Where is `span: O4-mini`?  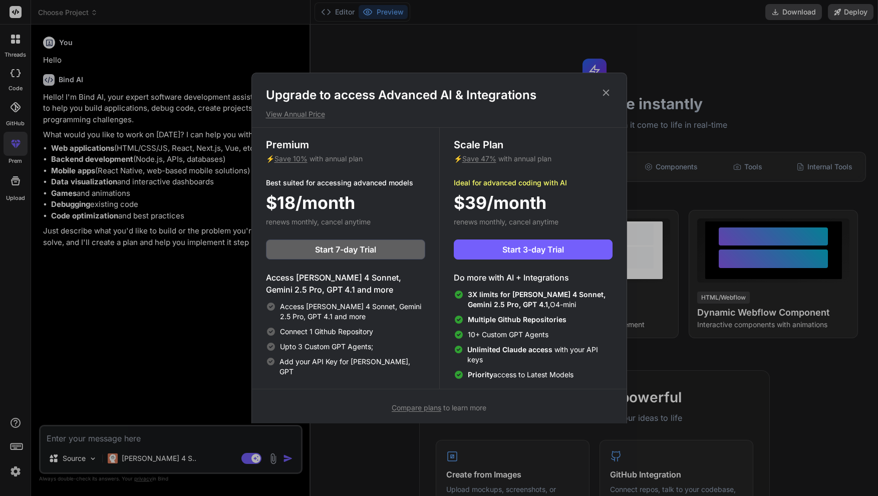
span: O4-mini is located at coordinates (540, 300).